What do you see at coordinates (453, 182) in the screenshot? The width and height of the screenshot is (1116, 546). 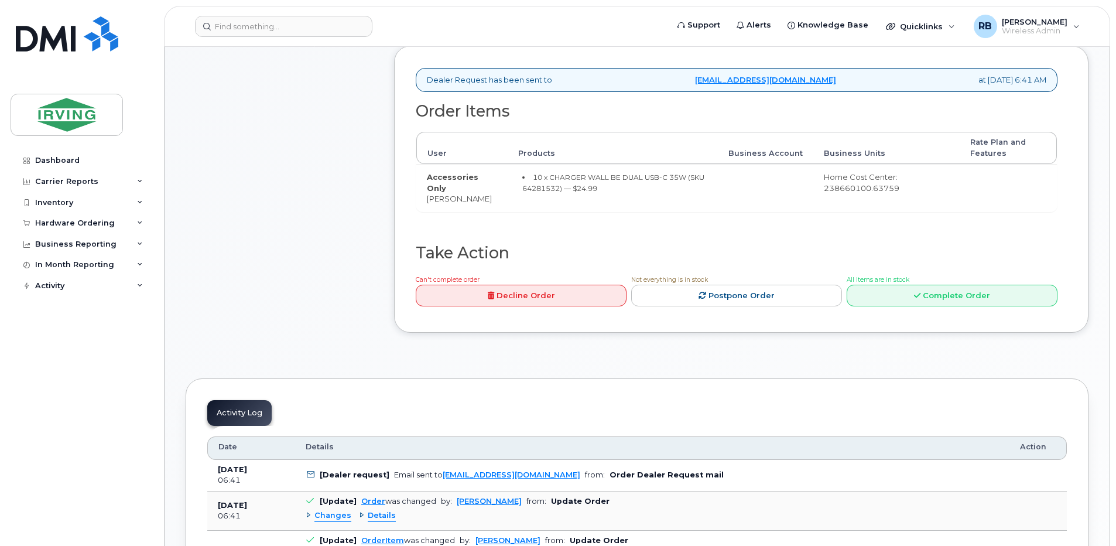 I see `strong: Accessories Only` at bounding box center [453, 182].